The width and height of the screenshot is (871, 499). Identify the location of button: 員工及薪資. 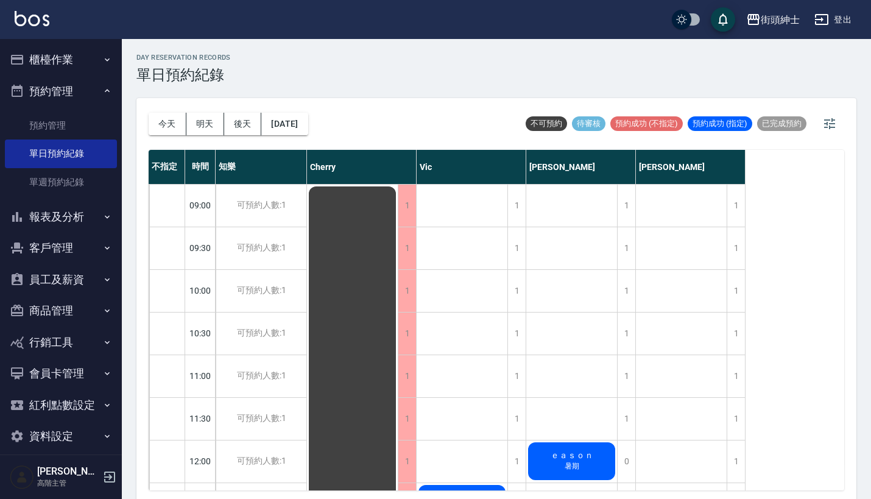
(61, 280).